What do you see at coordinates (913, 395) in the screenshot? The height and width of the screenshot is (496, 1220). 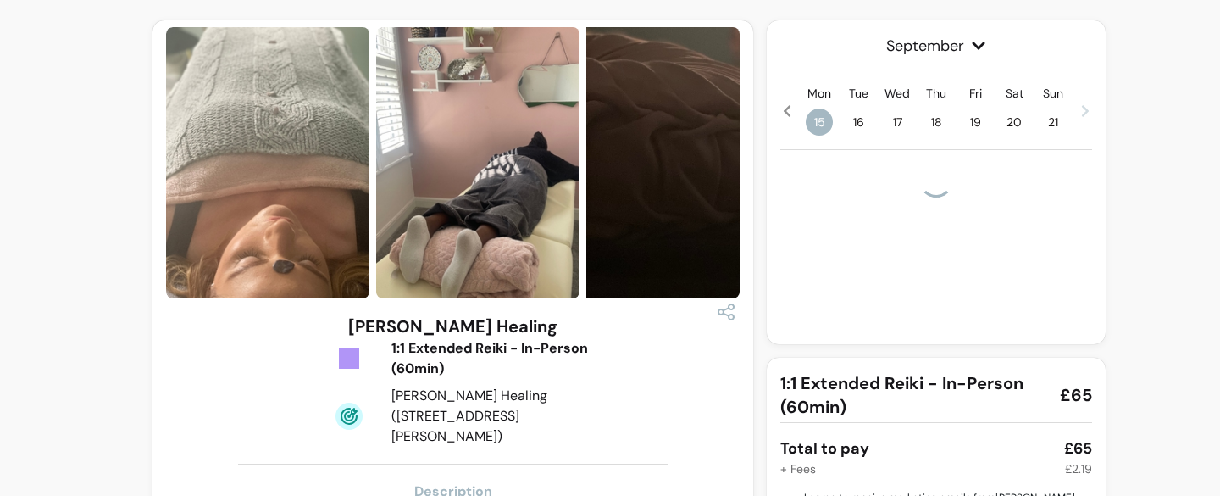 I see `span: 1:1 Extended Reiki - In-Person (60min)` at bounding box center [913, 395].